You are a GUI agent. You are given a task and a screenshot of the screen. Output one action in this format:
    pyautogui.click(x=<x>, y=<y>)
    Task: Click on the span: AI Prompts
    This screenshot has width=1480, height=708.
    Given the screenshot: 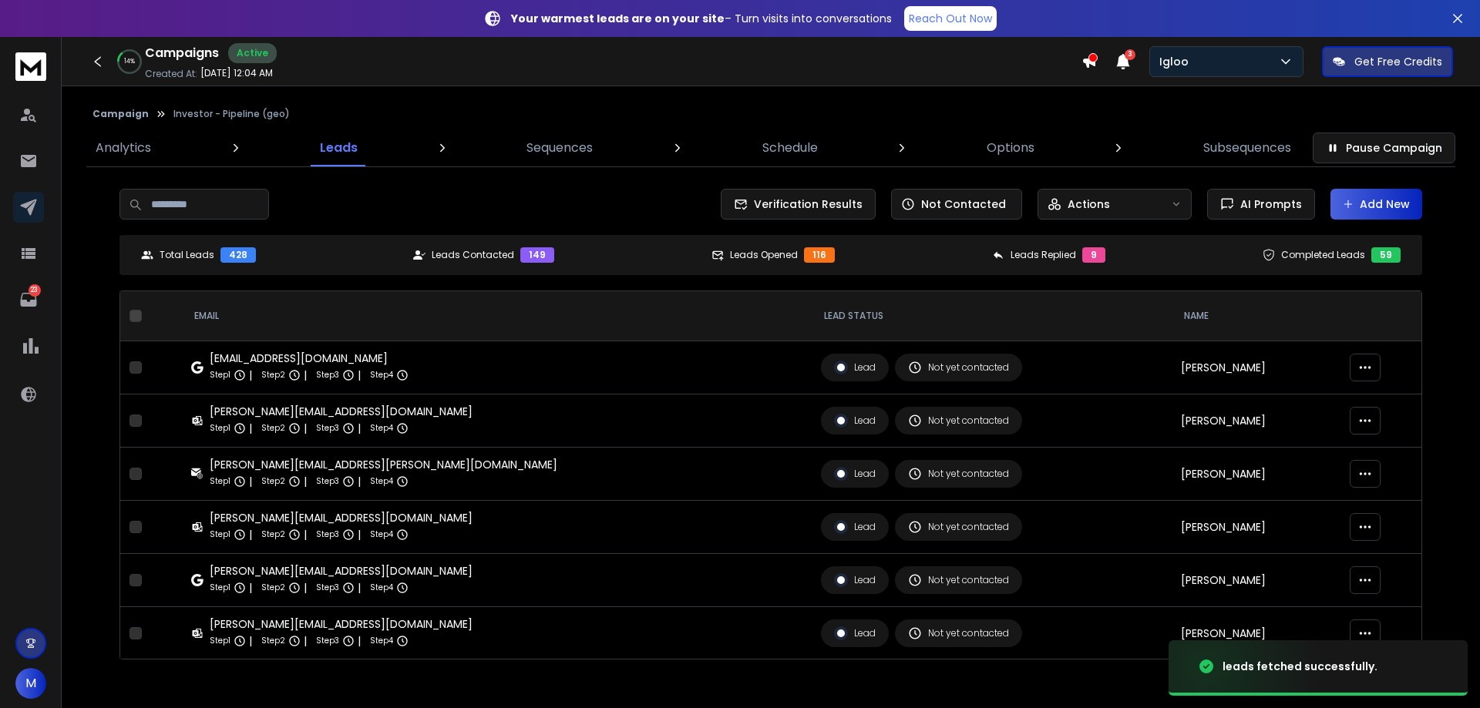 What is the action you would take?
    pyautogui.click(x=1268, y=204)
    